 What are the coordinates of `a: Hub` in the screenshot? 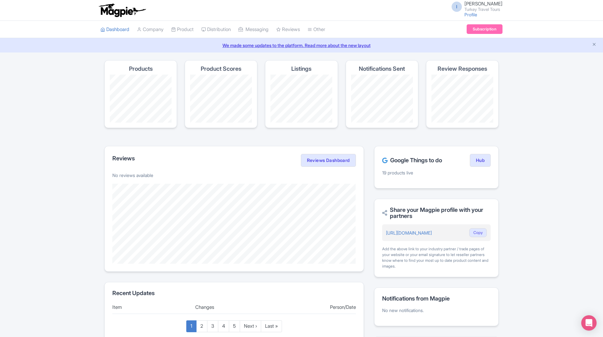 It's located at (480, 160).